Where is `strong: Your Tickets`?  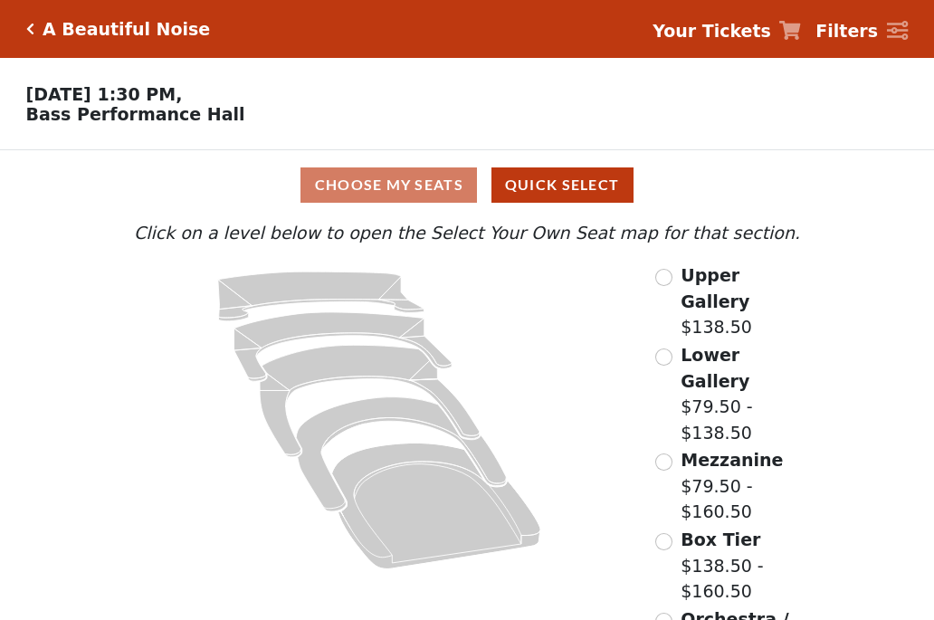 strong: Your Tickets is located at coordinates (711, 31).